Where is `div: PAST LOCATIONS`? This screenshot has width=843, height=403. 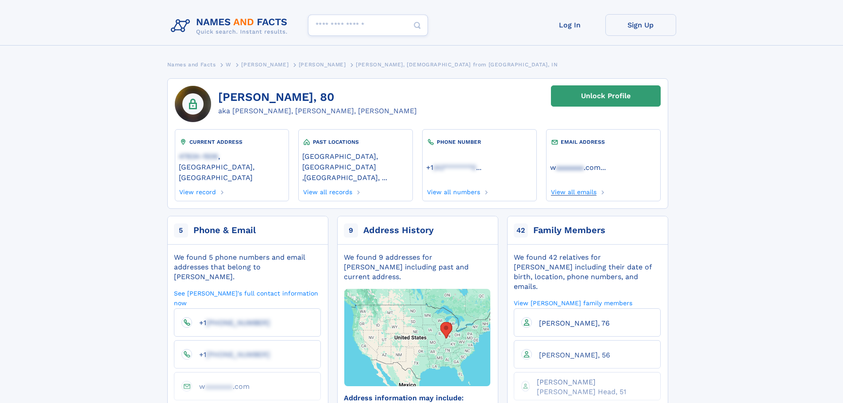 div: PAST LOCATIONS is located at coordinates (355, 142).